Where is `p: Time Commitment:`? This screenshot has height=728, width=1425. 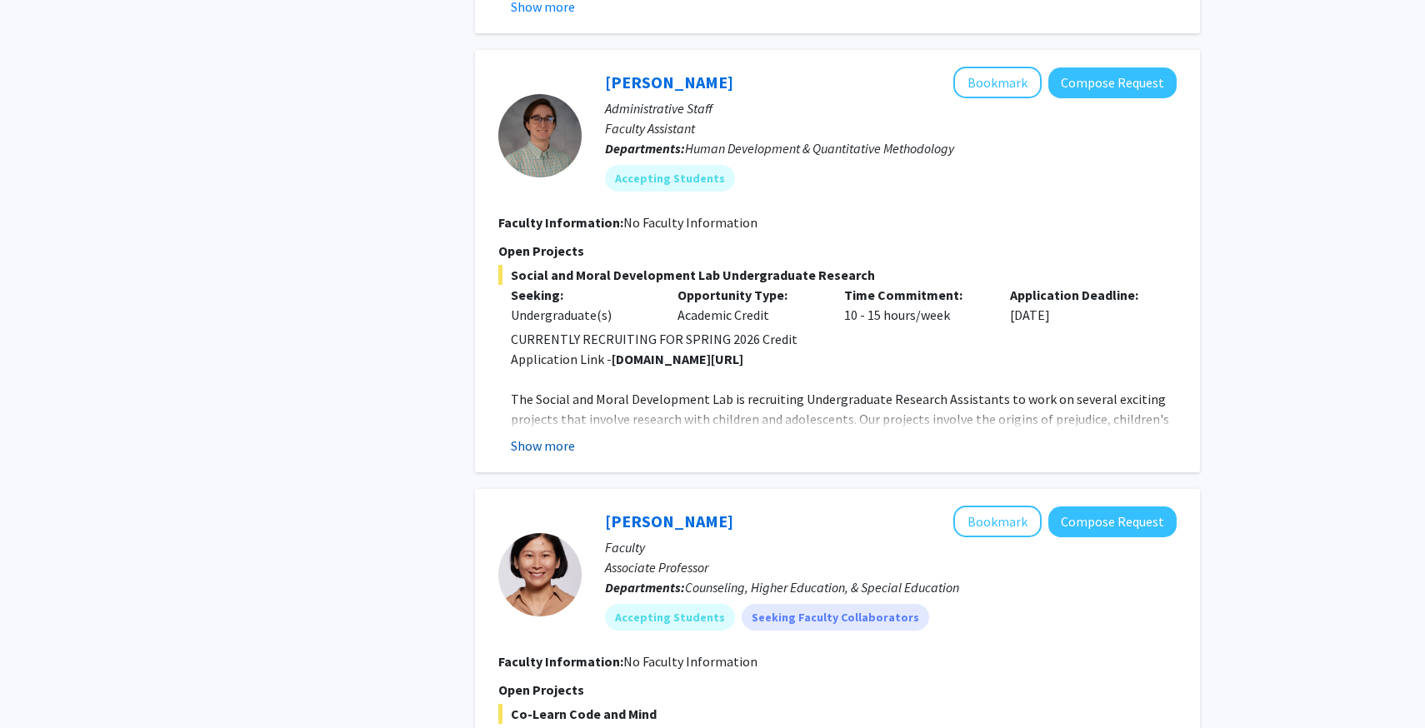 p: Time Commitment: is located at coordinates (915, 295).